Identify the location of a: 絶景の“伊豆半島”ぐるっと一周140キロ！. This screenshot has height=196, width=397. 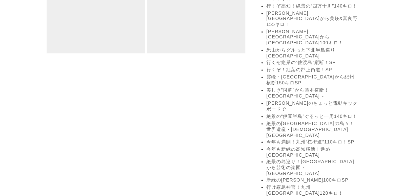
(312, 116).